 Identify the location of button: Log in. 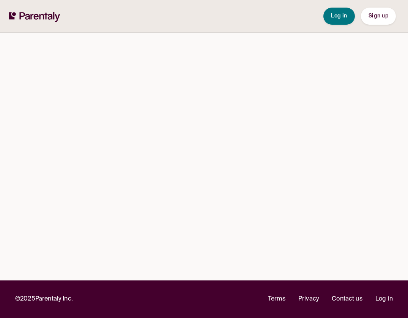
(339, 16).